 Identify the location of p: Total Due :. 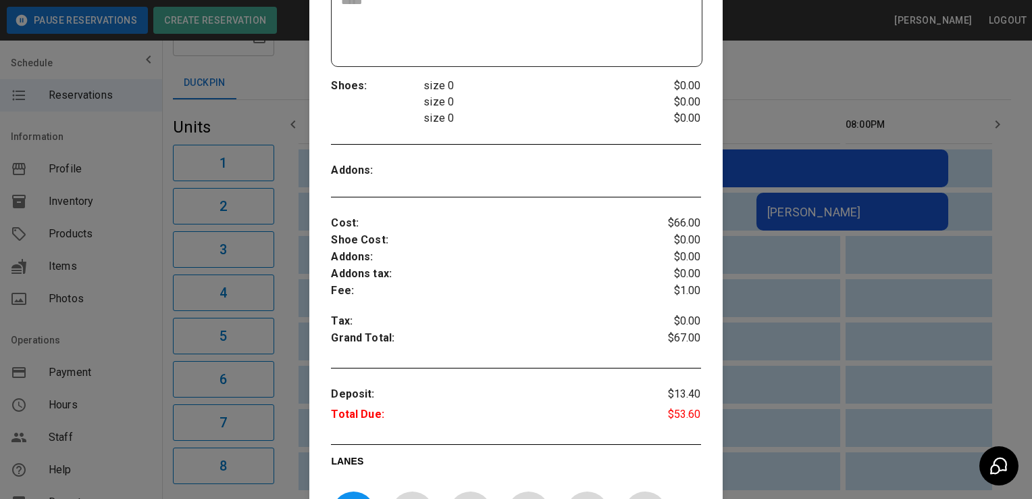
(485, 416).